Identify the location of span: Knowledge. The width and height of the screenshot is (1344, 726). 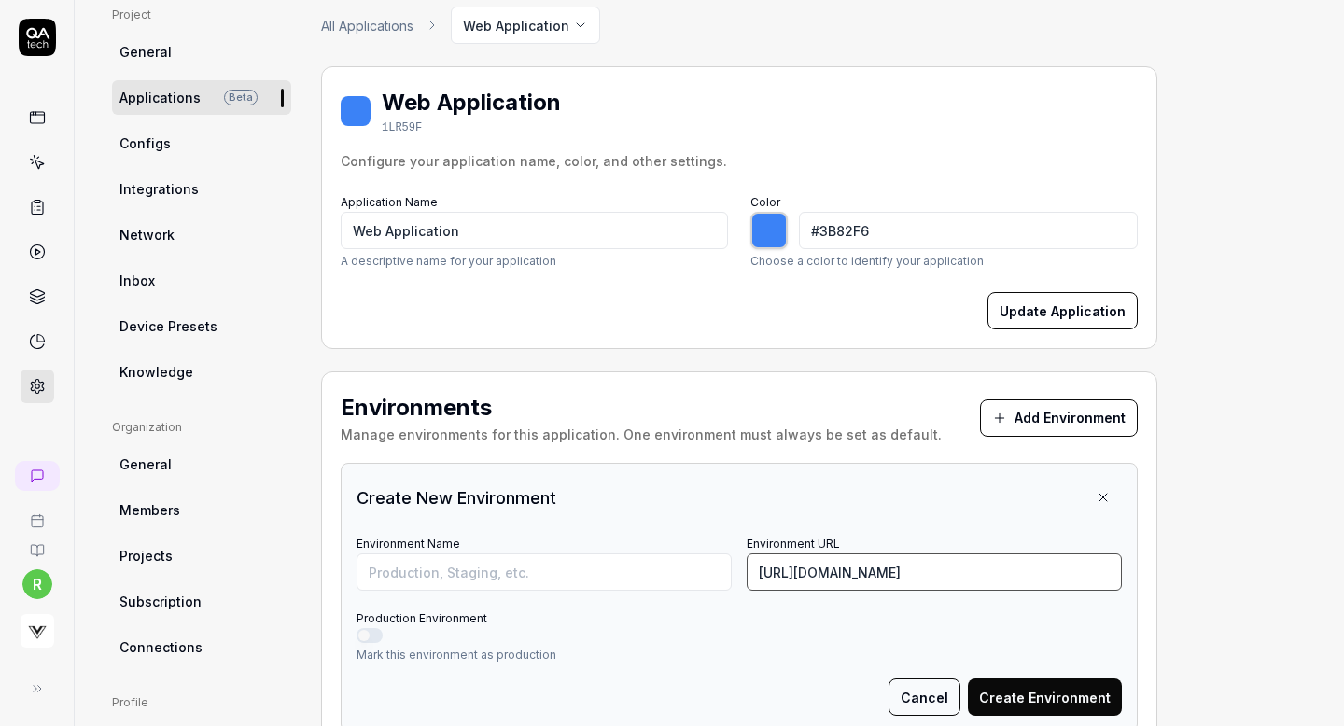
(156, 372).